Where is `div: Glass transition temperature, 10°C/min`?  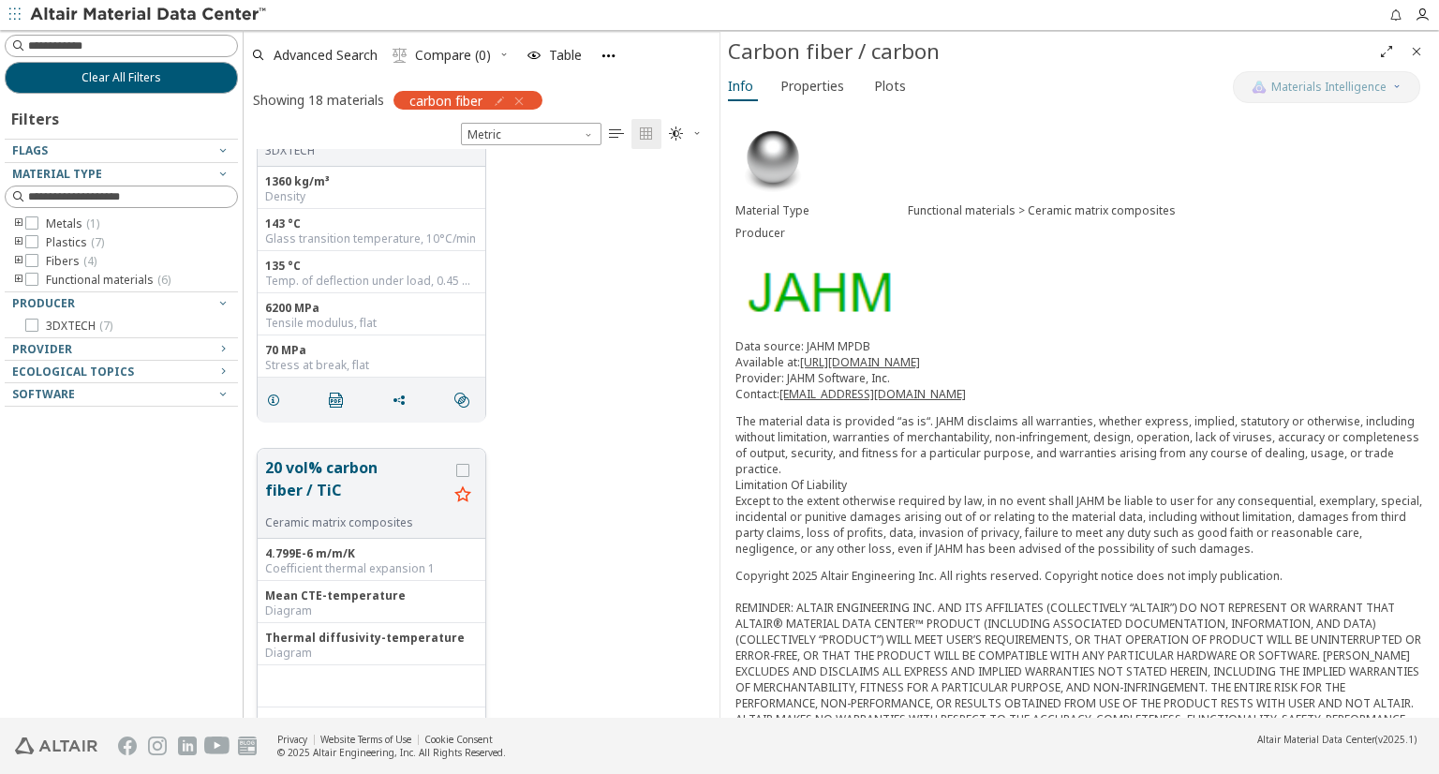 div: Glass transition temperature, 10°C/min is located at coordinates (371, 239).